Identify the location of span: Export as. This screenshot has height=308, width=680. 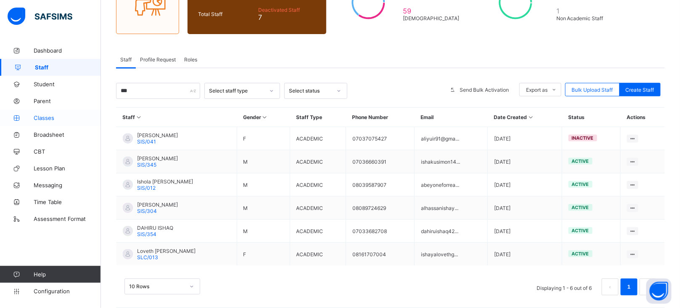
(537, 90).